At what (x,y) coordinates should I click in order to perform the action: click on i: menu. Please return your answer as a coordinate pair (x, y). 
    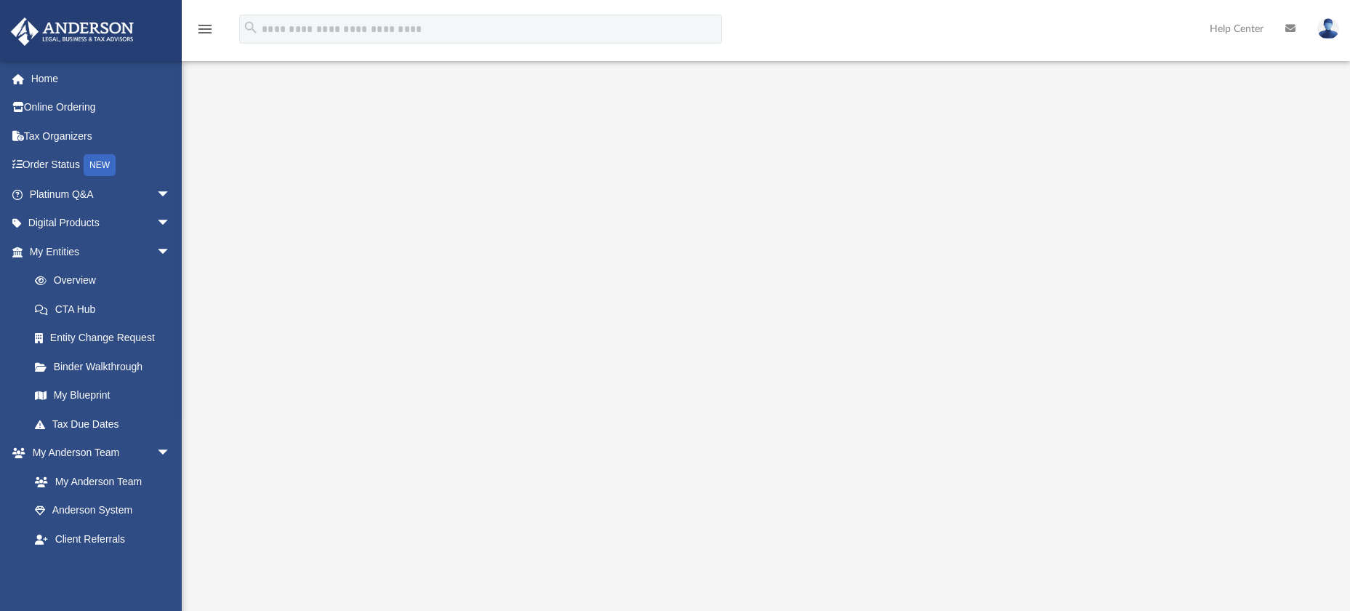
    Looking at the image, I should click on (205, 29).